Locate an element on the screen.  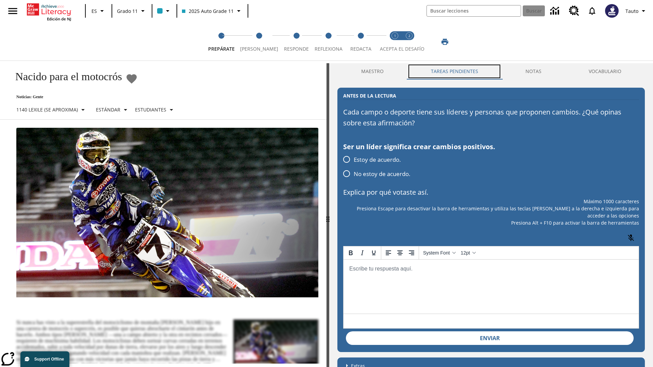
button: Enviar is located at coordinates (490, 338).